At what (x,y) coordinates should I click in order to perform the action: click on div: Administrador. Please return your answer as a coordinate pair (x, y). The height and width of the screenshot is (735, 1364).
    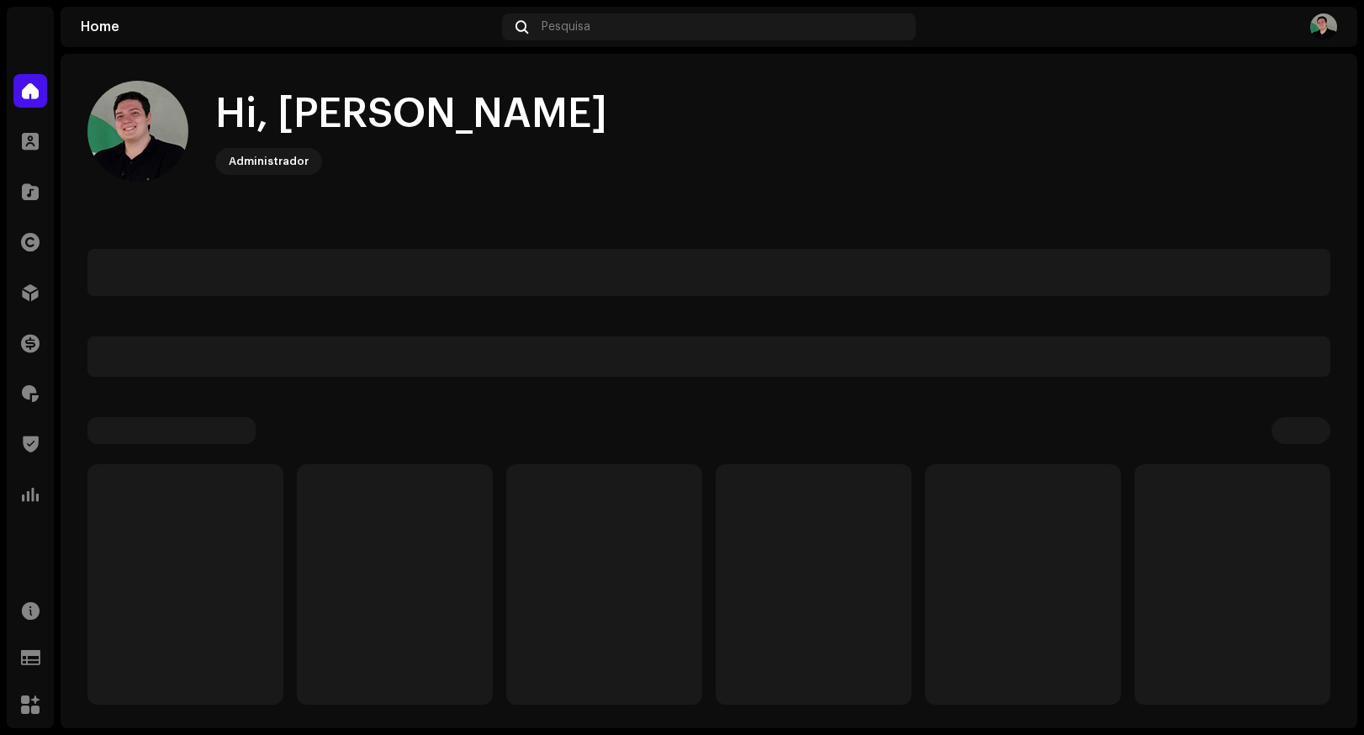
    Looking at the image, I should click on (268, 161).